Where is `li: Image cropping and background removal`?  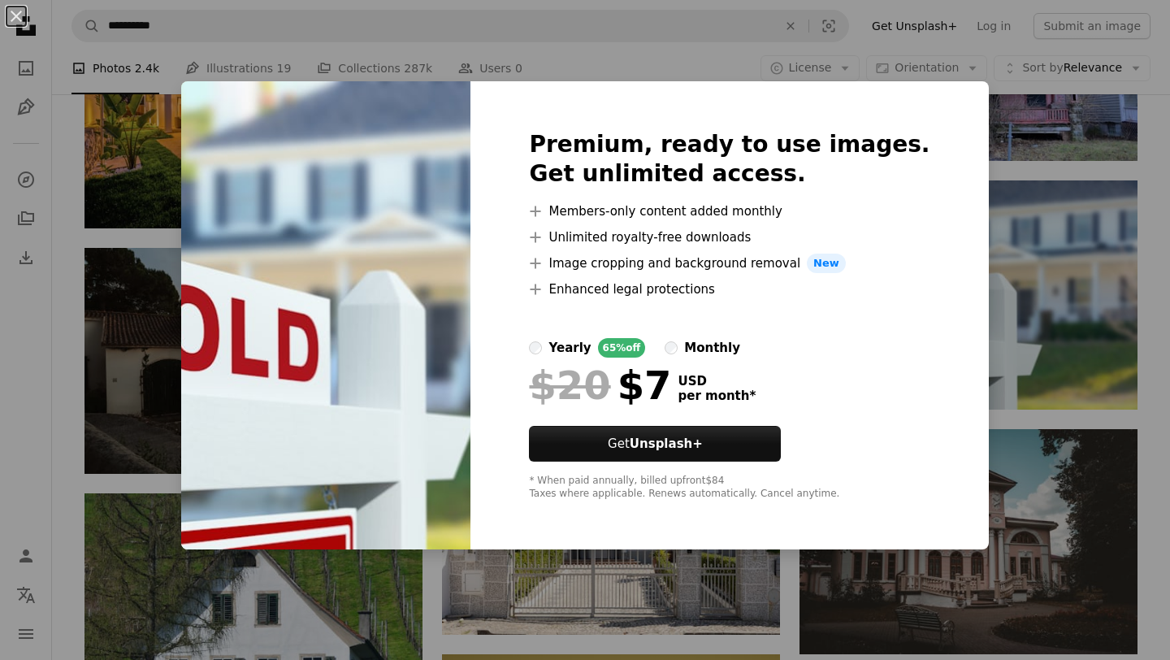
li: Image cropping and background removal is located at coordinates (729, 263).